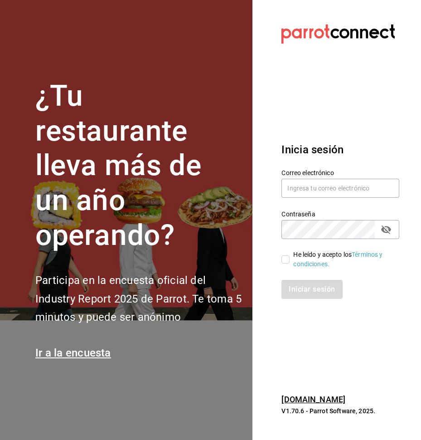 This screenshot has height=440, width=421. I want to click on a: Términos y condiciones., so click(338, 259).